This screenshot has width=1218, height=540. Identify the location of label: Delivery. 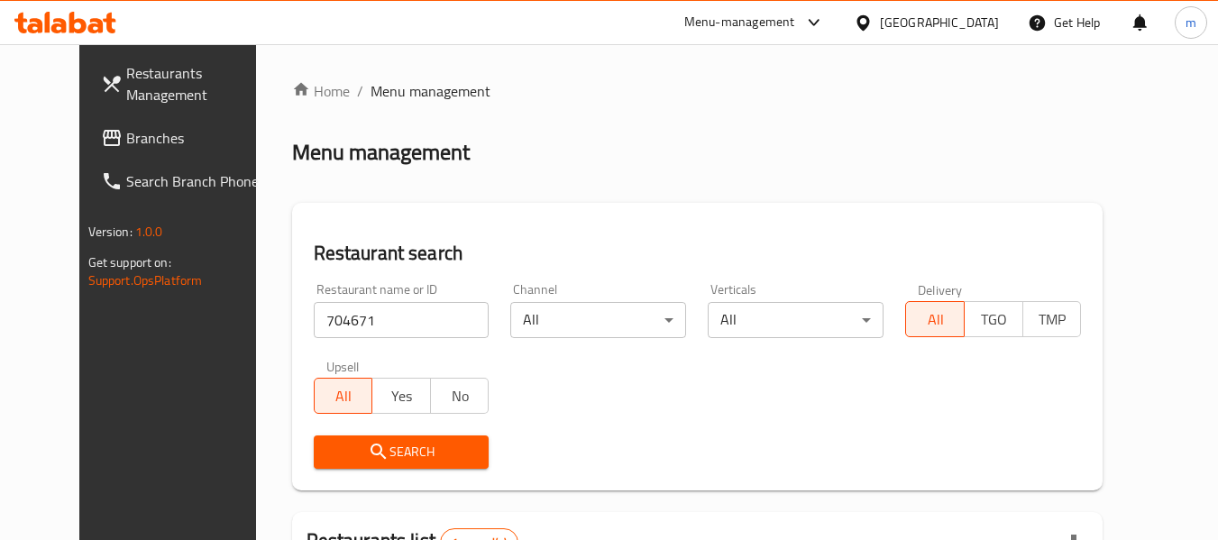
(940, 289).